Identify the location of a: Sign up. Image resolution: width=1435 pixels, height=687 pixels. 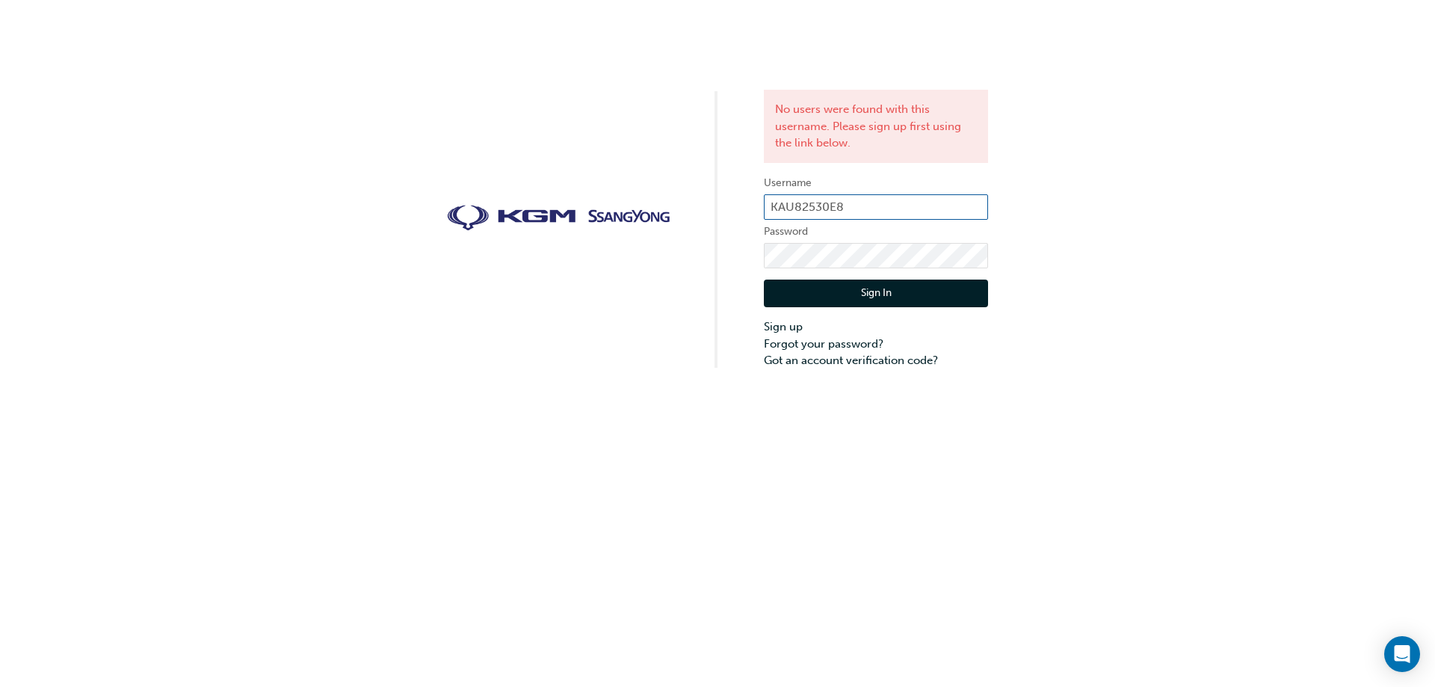
(876, 327).